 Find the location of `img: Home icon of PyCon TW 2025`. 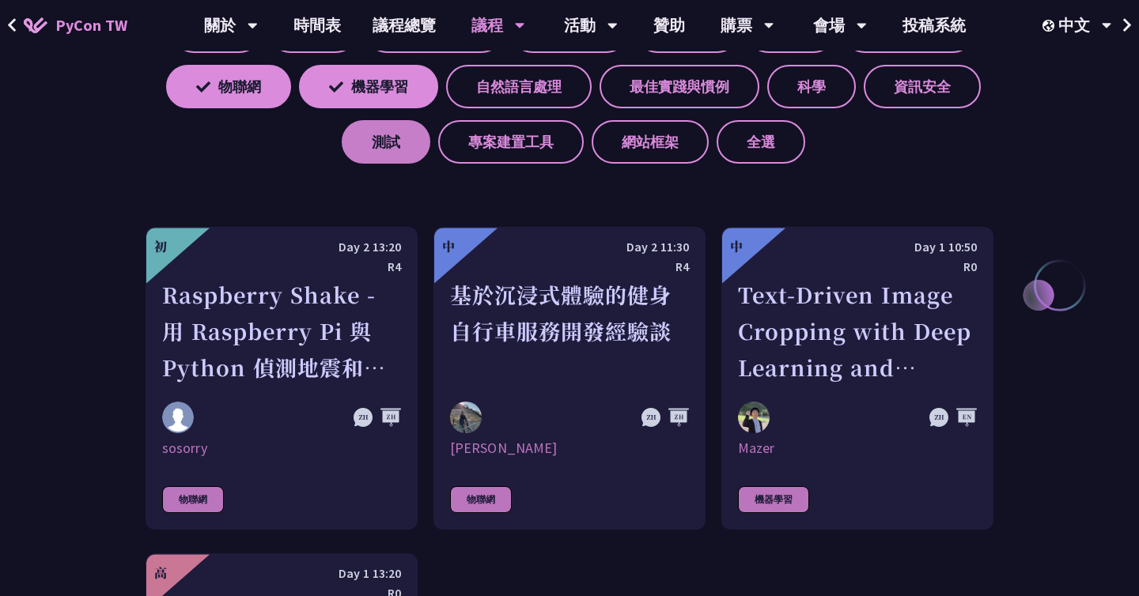

img: Home icon of PyCon TW 2025 is located at coordinates (36, 25).